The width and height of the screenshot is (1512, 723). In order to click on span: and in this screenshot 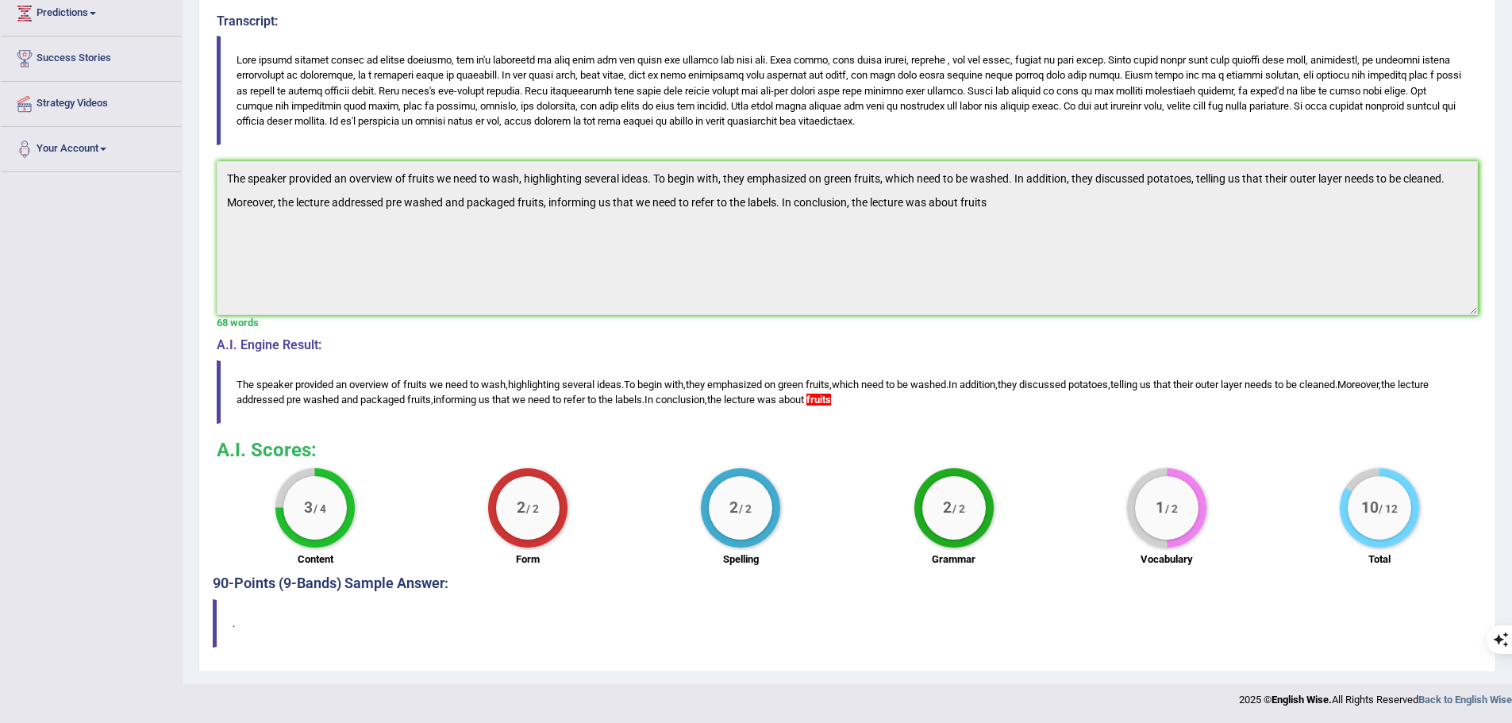, I will do `click(349, 399)`.